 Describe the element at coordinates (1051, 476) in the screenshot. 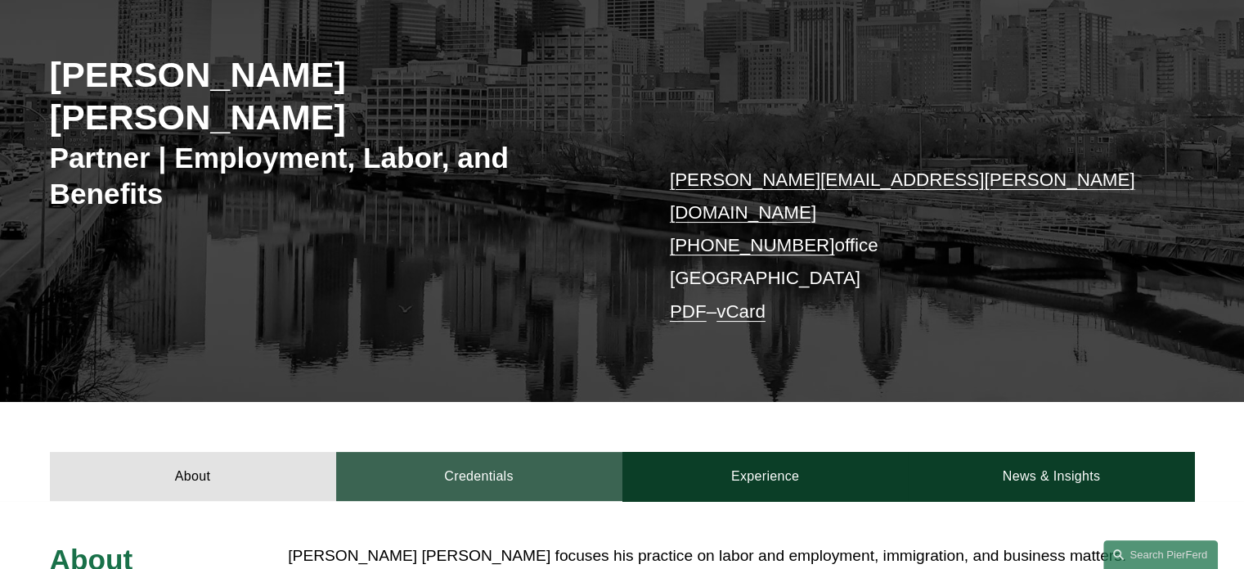

I see `a: News & Insights` at that location.